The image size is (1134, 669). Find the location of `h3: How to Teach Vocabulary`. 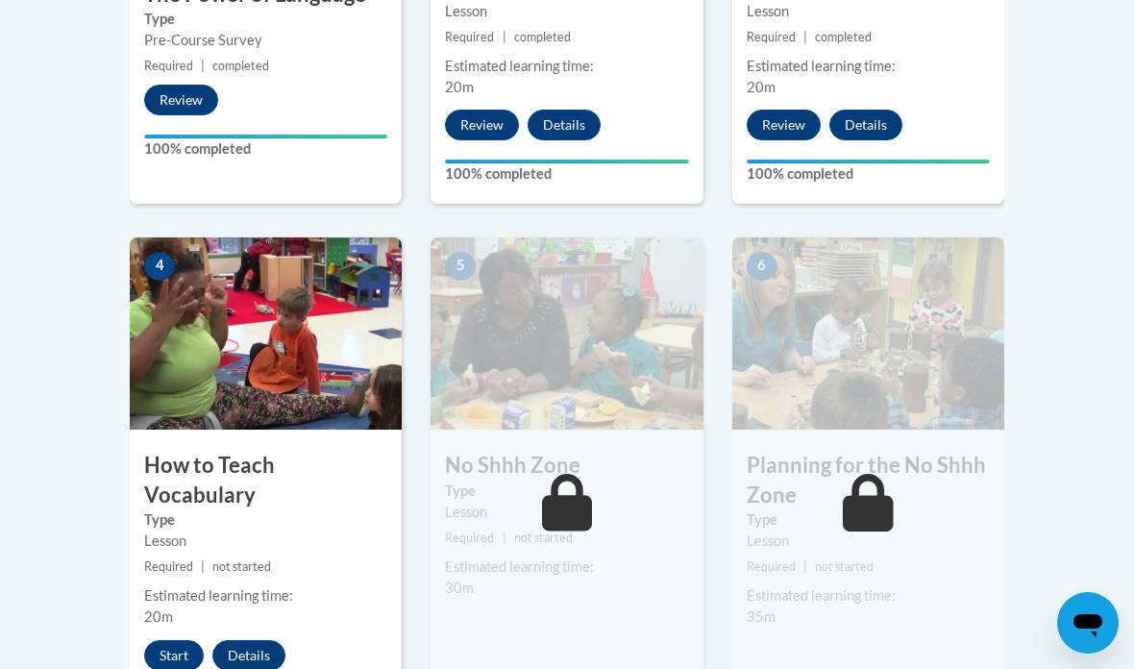

h3: How to Teach Vocabulary is located at coordinates (265, 481).